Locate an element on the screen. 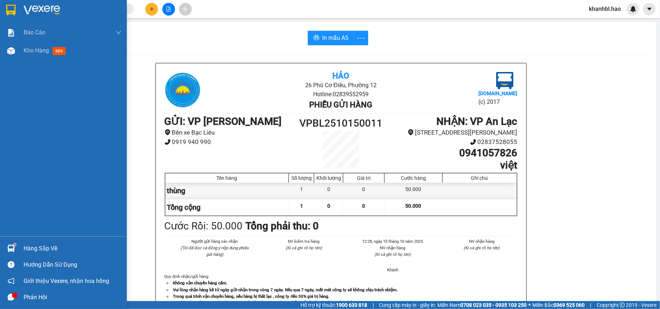 The width and height of the screenshot is (660, 309). span: Miền Nam is located at coordinates (482, 305).